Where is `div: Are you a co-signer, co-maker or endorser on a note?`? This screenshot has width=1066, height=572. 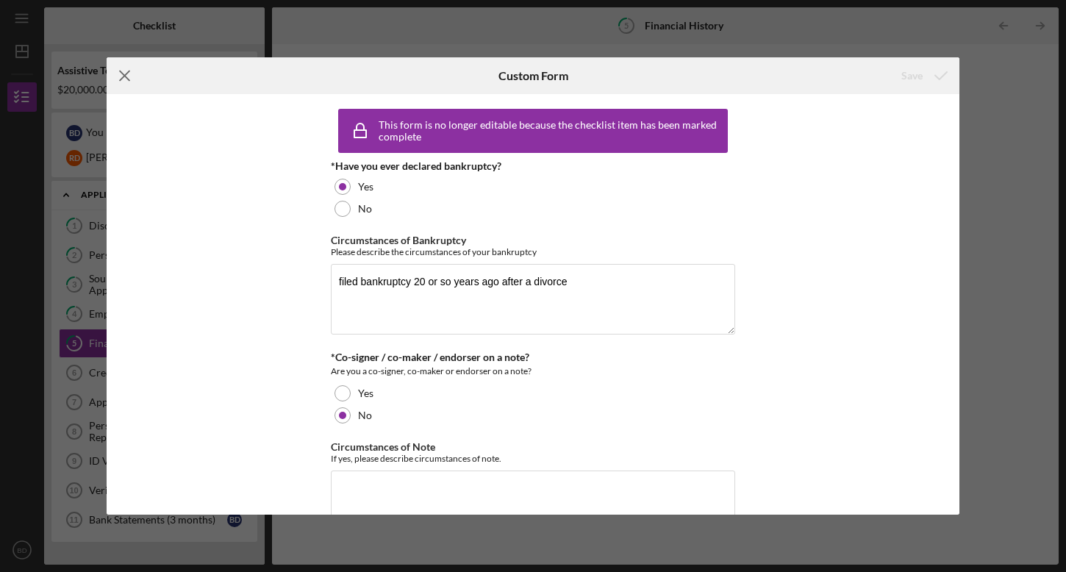
div: Are you a co-signer, co-maker or endorser on a note? is located at coordinates (533, 371).